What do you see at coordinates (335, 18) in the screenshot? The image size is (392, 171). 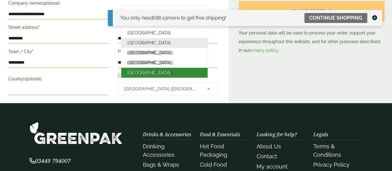 I see `a: Continue shopping` at bounding box center [335, 18].